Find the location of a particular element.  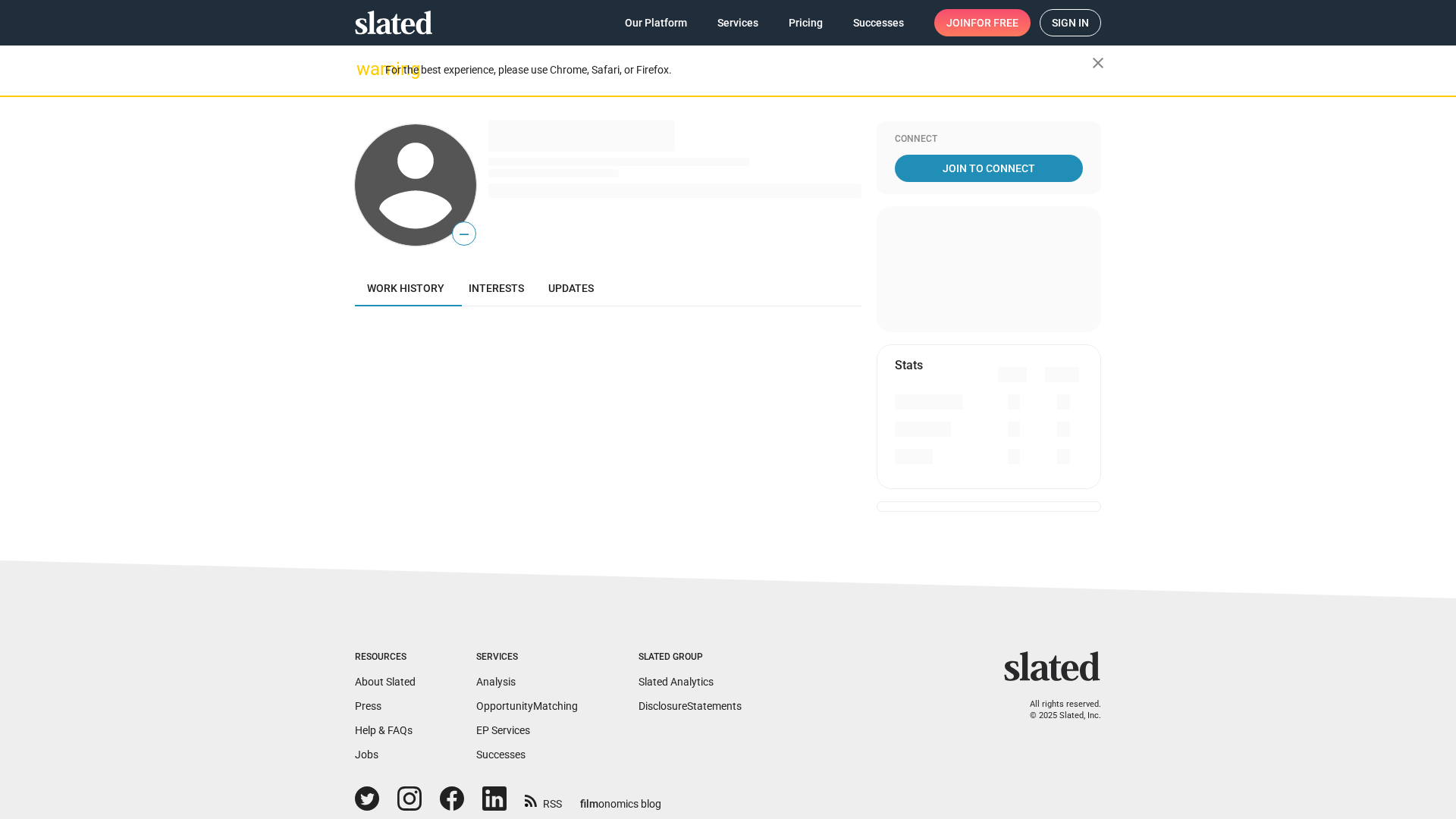

div: For the best experience, please use Chrome, Safari, or Firefox. is located at coordinates (739, 70).